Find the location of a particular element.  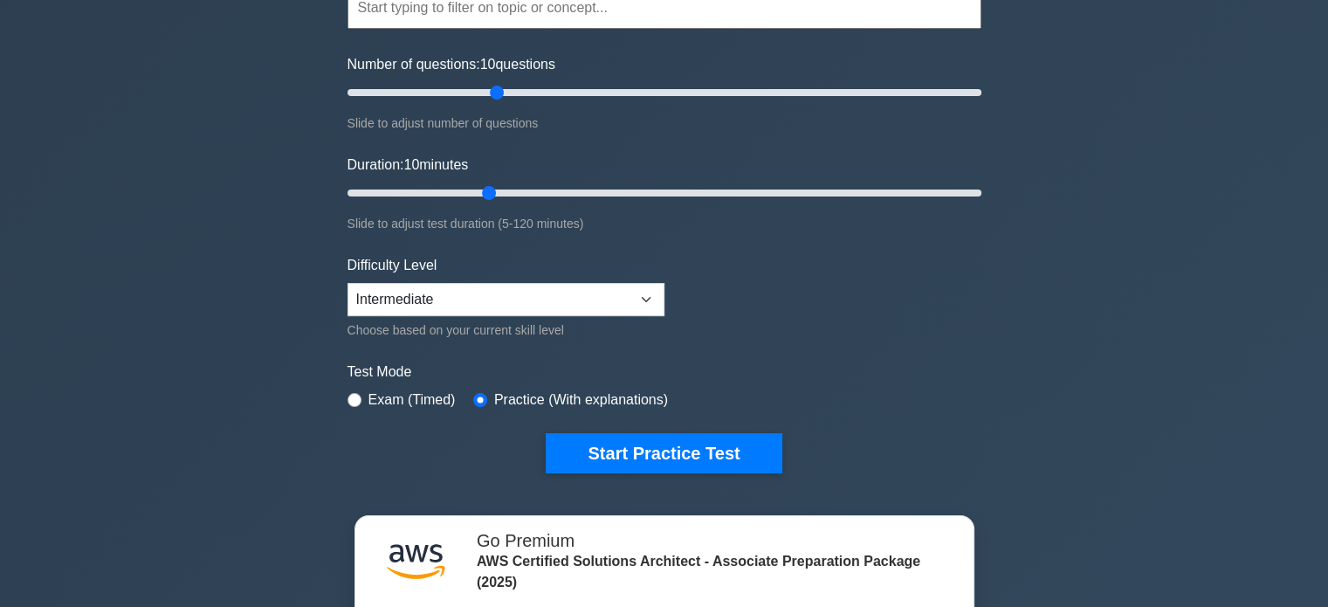

label: Number of questions: questions is located at coordinates (451, 65).